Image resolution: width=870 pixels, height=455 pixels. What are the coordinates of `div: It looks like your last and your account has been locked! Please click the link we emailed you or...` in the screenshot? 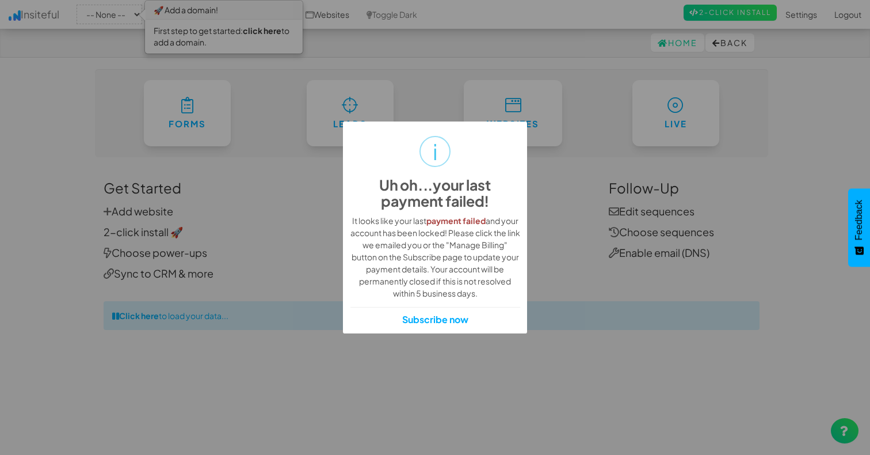 It's located at (435, 257).